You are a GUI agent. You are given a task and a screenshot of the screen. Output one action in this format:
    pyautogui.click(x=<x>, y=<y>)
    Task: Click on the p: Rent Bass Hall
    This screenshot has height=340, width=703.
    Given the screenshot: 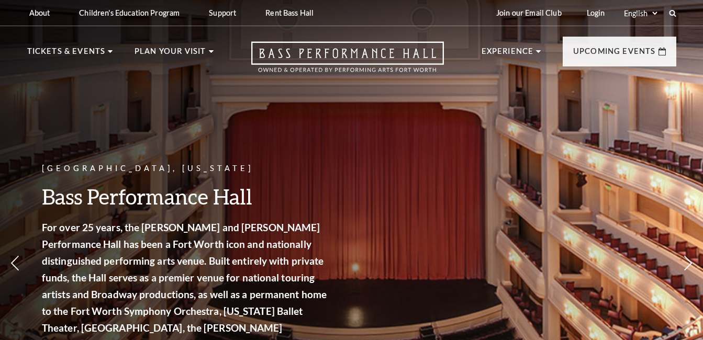 What is the action you would take?
    pyautogui.click(x=289, y=13)
    